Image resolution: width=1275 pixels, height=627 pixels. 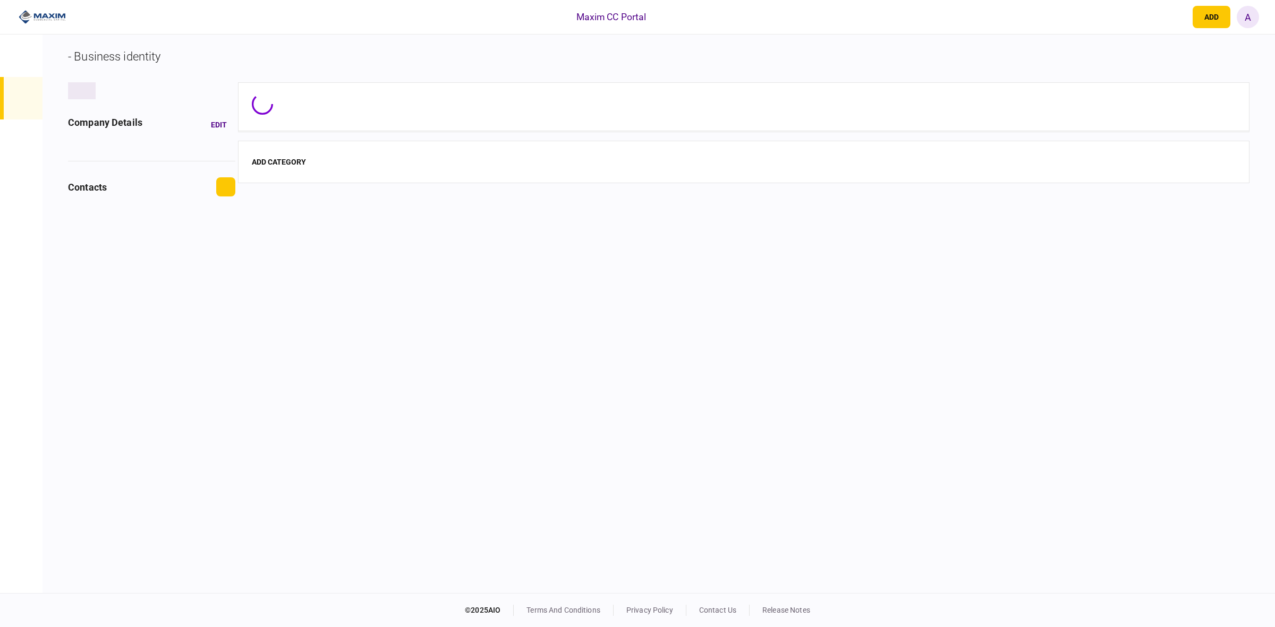 I want to click on button: A, so click(x=1248, y=17).